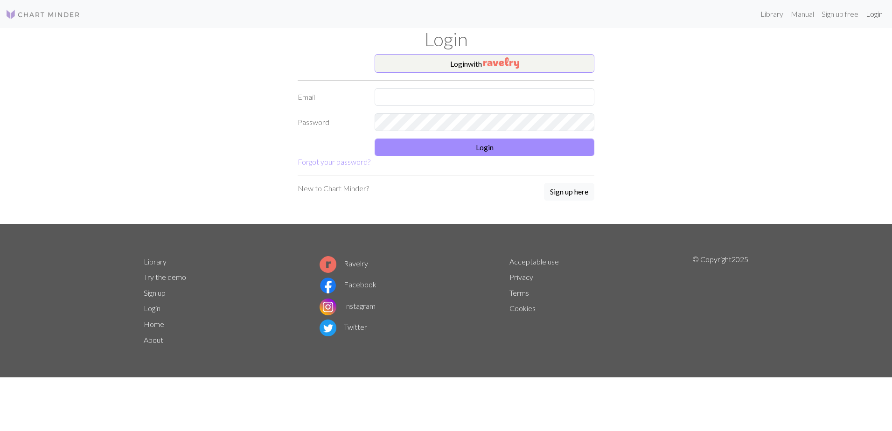  I want to click on a: Instagram, so click(347, 305).